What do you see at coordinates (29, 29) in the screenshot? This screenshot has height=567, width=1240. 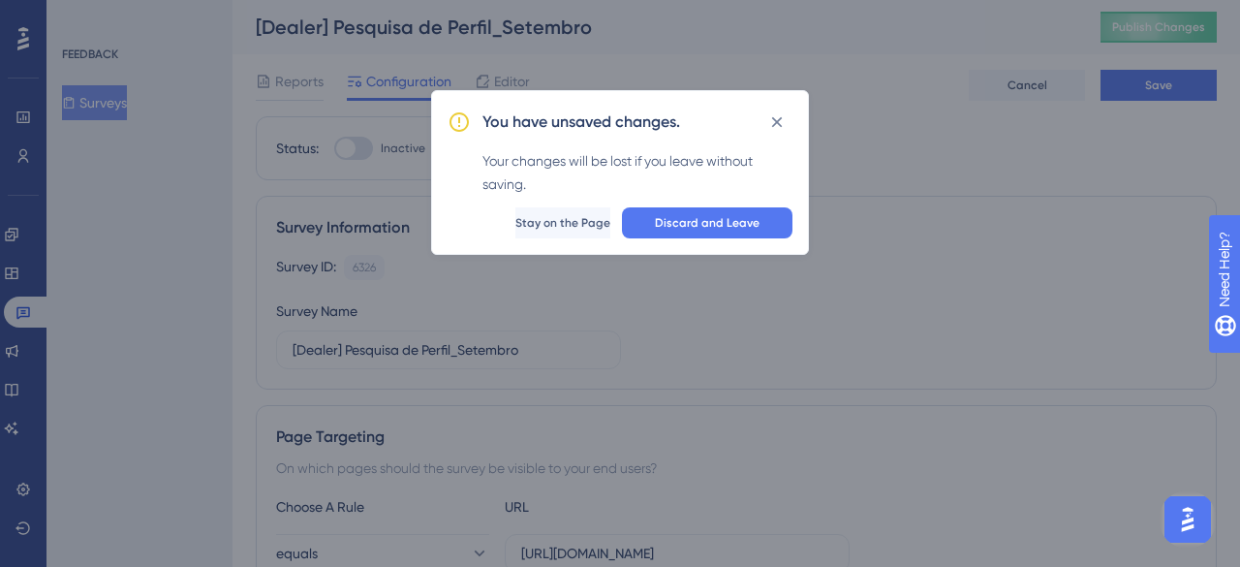 I see `button: Open AI Assistant Launcher` at bounding box center [29, 29].